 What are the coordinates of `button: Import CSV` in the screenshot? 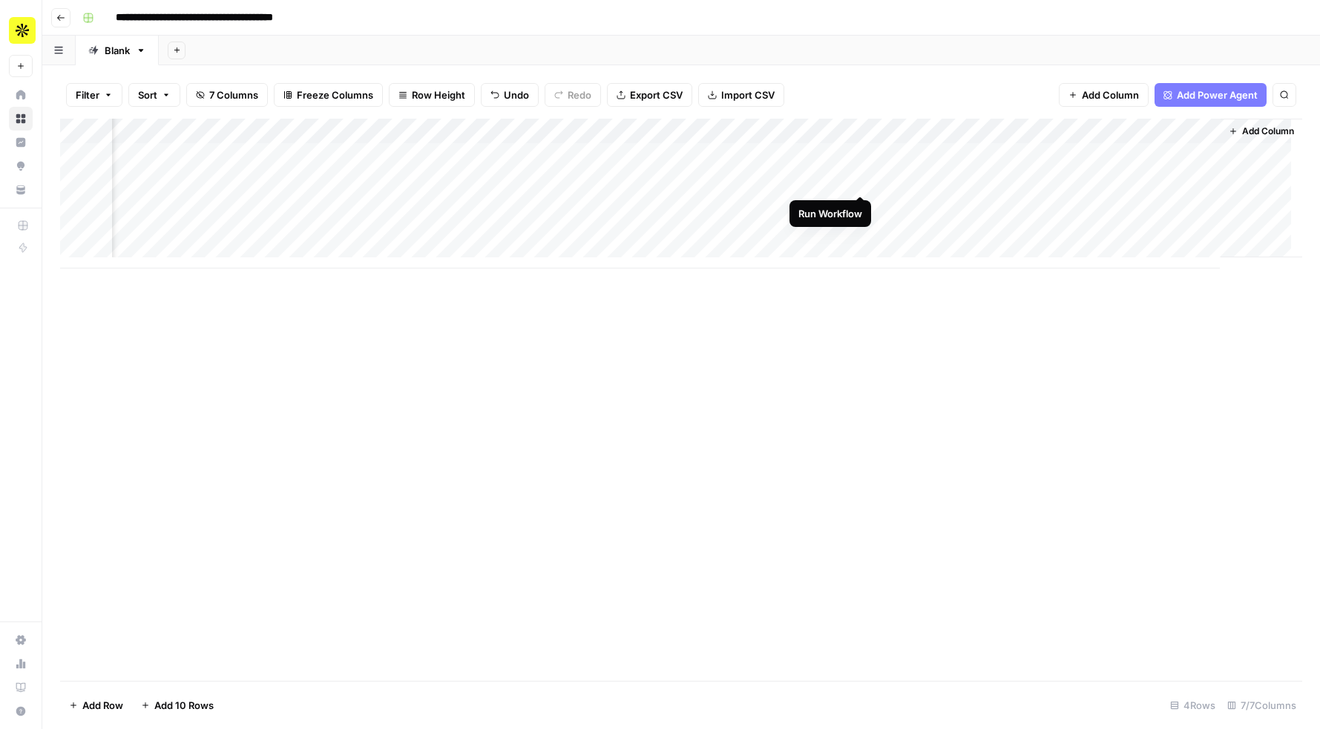 It's located at (741, 95).